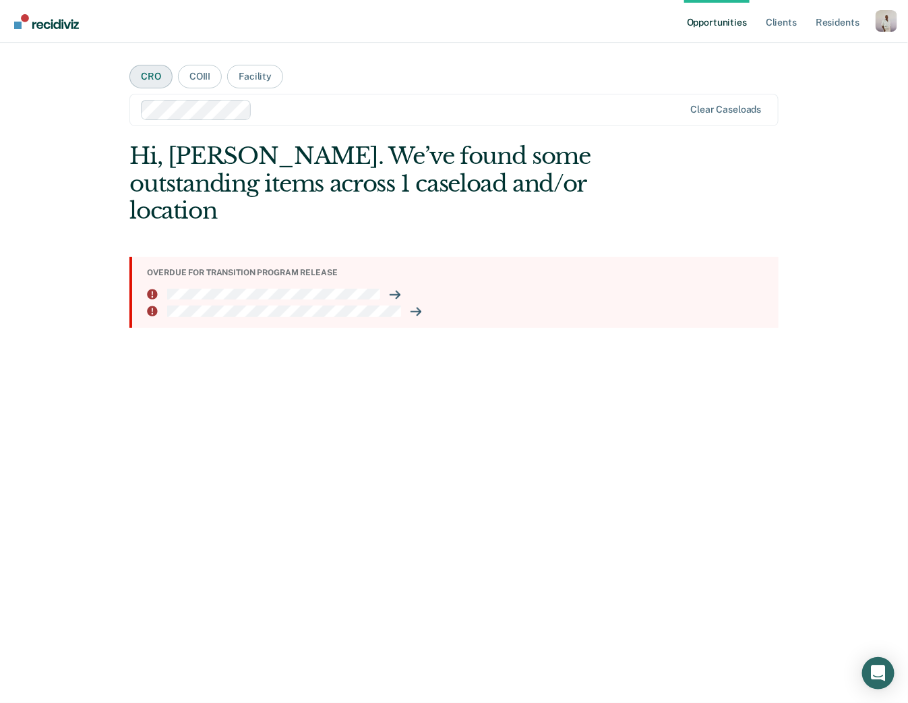 The image size is (908, 703). I want to click on div: Overdue for transition program release, so click(457, 272).